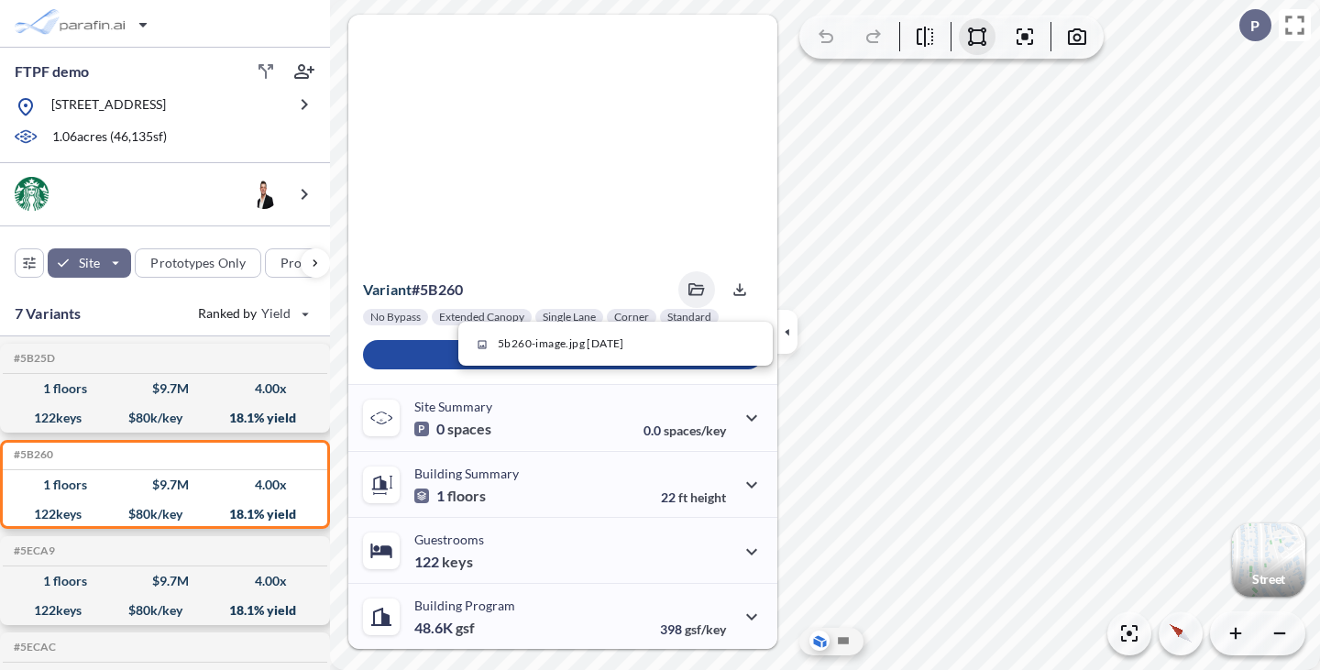 Image resolution: width=1320 pixels, height=670 pixels. What do you see at coordinates (689, 317) in the screenshot?
I see `p: Standard` at bounding box center [689, 317].